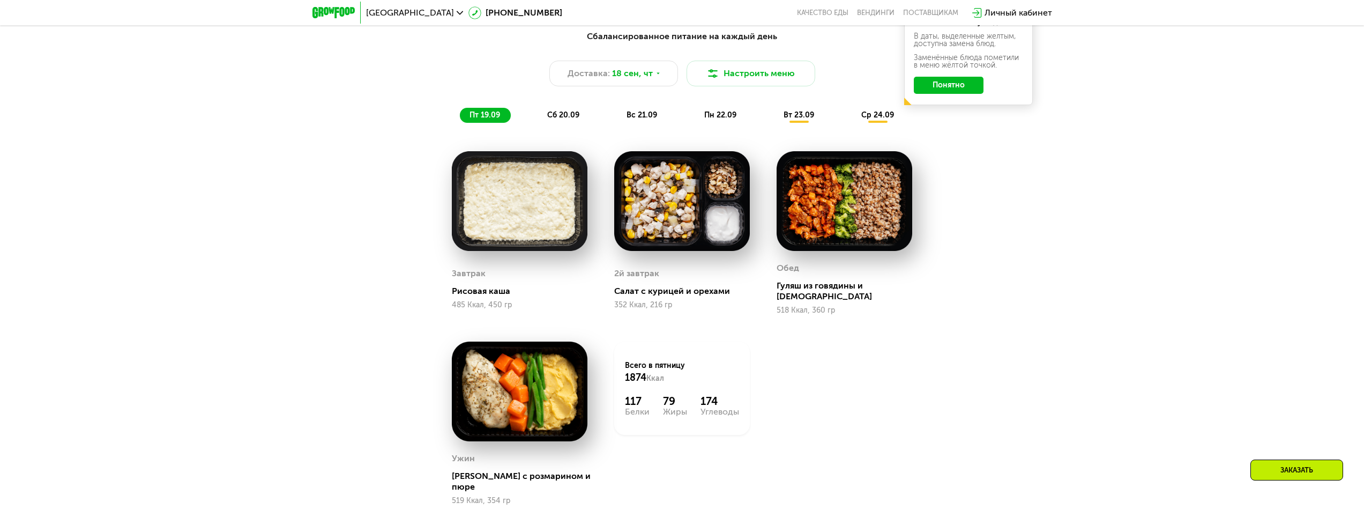 This screenshot has height=517, width=1364. What do you see at coordinates (632, 73) in the screenshot?
I see `span: 18 сен, чт` at bounding box center [632, 73].